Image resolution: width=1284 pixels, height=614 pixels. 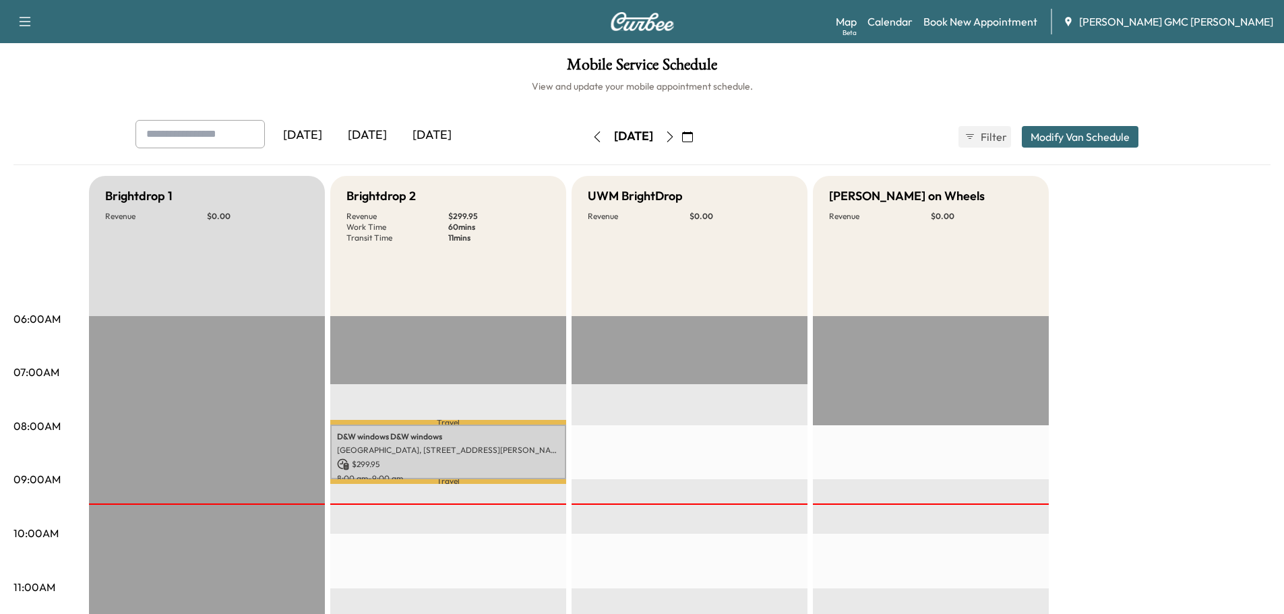 What do you see at coordinates (37, 319) in the screenshot?
I see `p: 06:00AM` at bounding box center [37, 319].